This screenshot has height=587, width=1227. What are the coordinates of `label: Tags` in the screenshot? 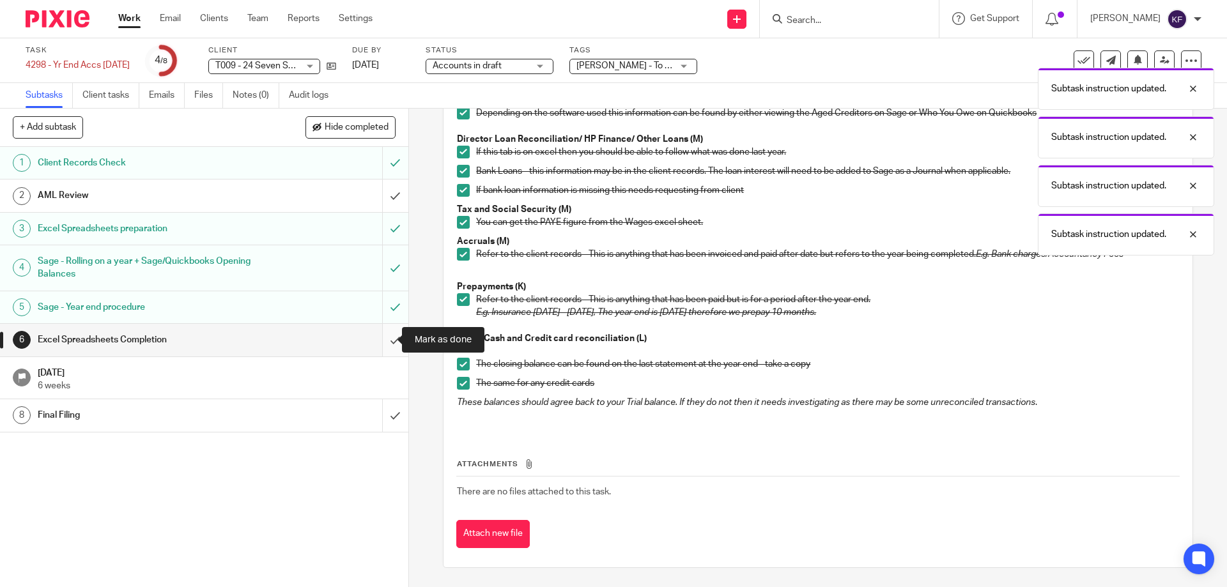 It's located at (633, 50).